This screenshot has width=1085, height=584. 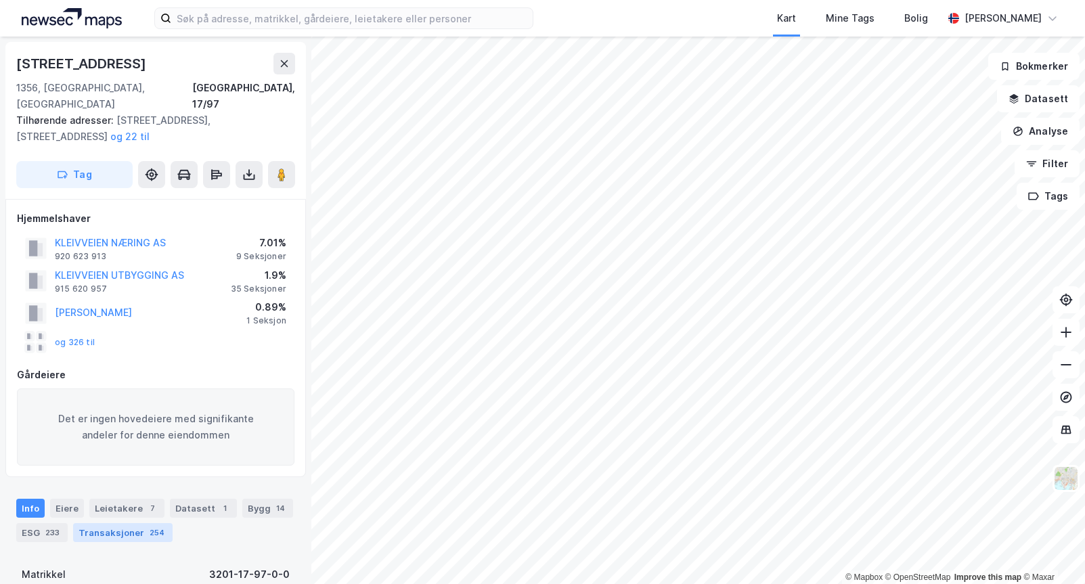 I want to click on button: Analyse, so click(x=1040, y=131).